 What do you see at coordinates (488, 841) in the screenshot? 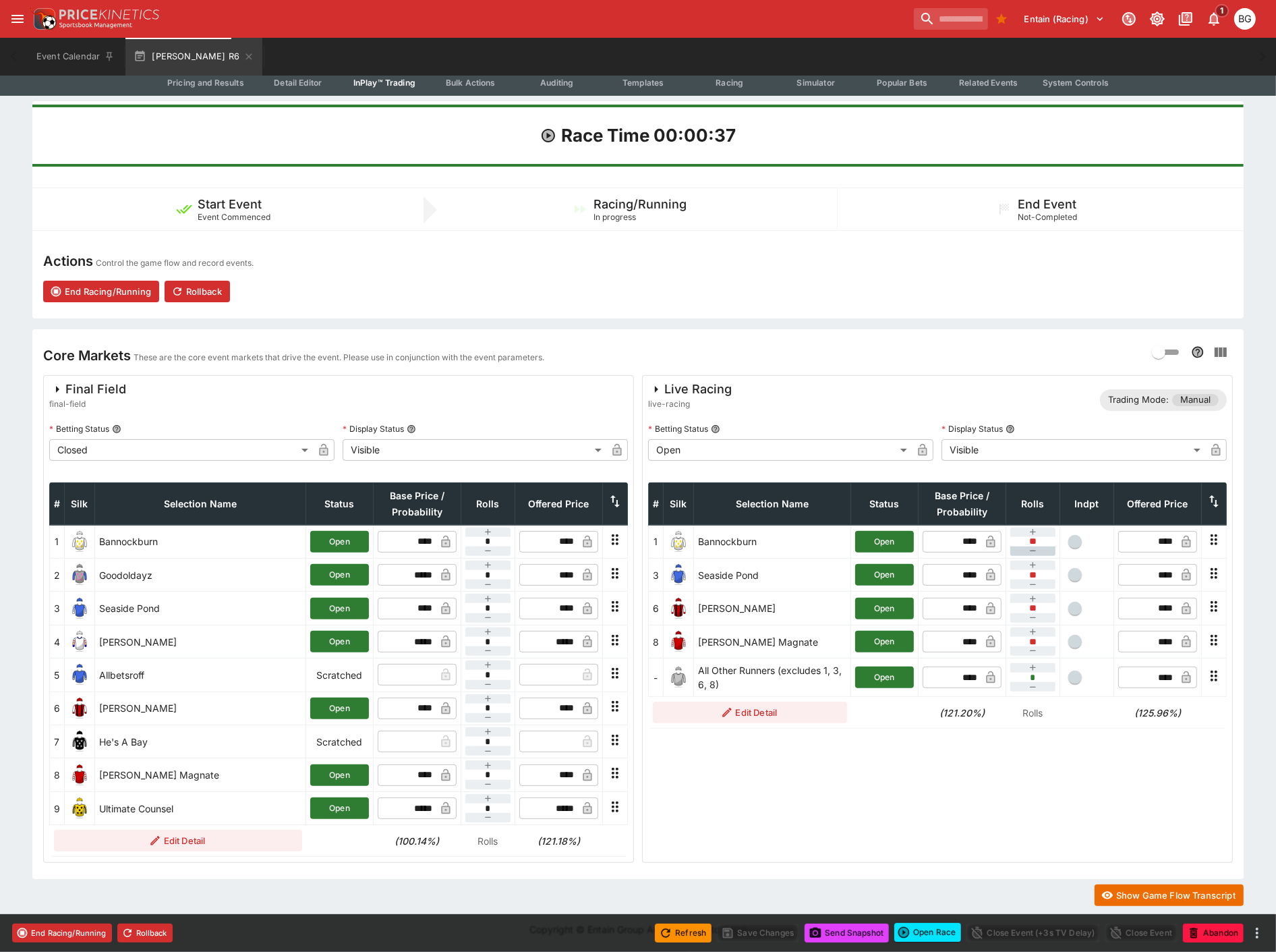
I see `p: Rolls` at bounding box center [488, 841].